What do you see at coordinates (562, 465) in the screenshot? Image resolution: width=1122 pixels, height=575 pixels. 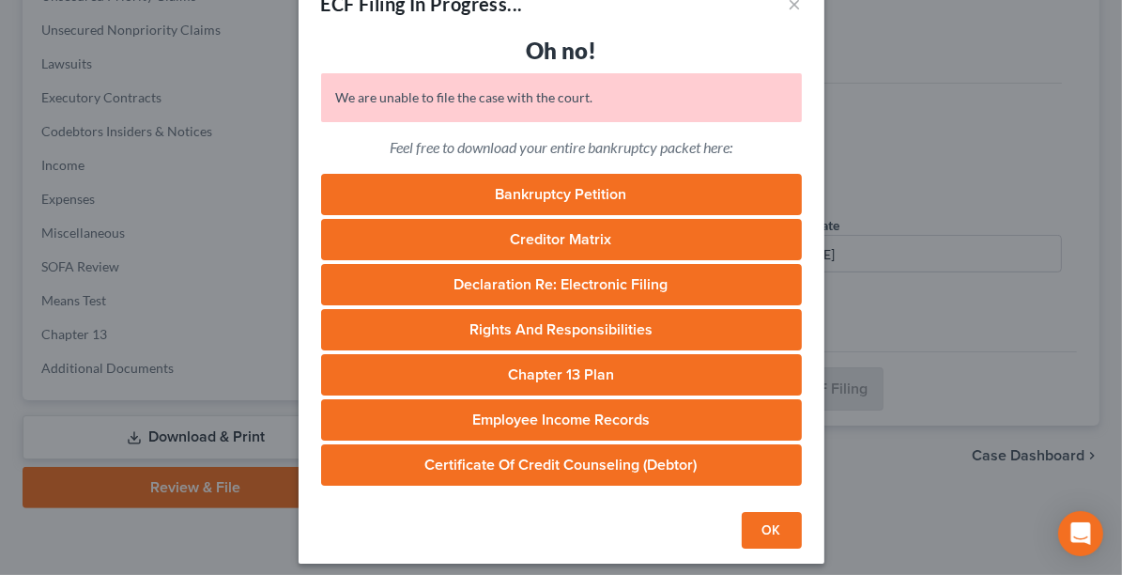 I see `a: Certificate of Credit Counseling (Debtor)` at bounding box center [562, 465].